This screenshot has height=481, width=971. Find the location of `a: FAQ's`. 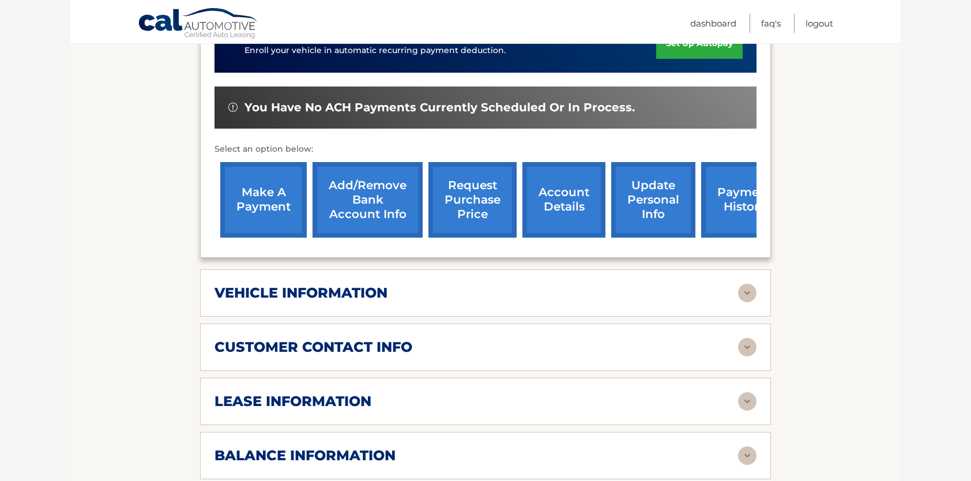

a: FAQ's is located at coordinates (771, 23).